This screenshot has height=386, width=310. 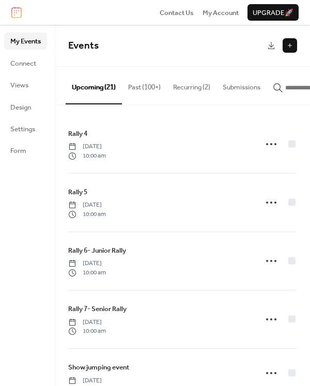 I want to click on span: Rally 6- Junior Rally, so click(x=97, y=251).